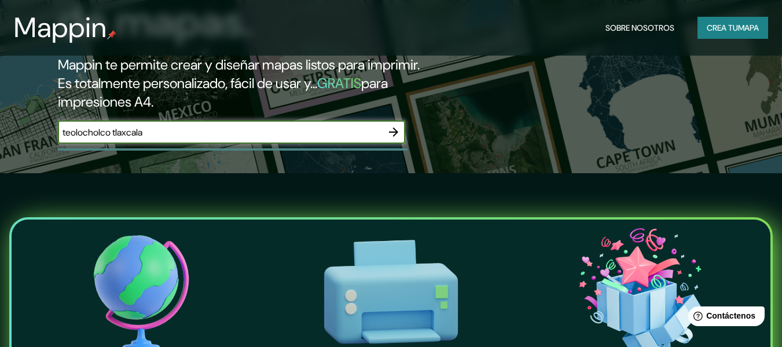 This screenshot has width=782, height=347. I want to click on font: GRATIS, so click(339, 83).